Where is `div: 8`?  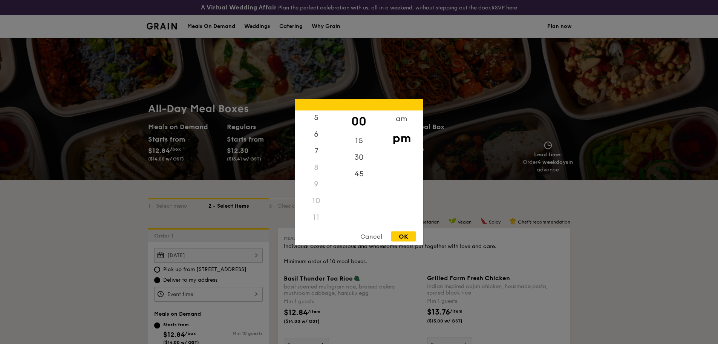 div: 8 is located at coordinates (316, 167).